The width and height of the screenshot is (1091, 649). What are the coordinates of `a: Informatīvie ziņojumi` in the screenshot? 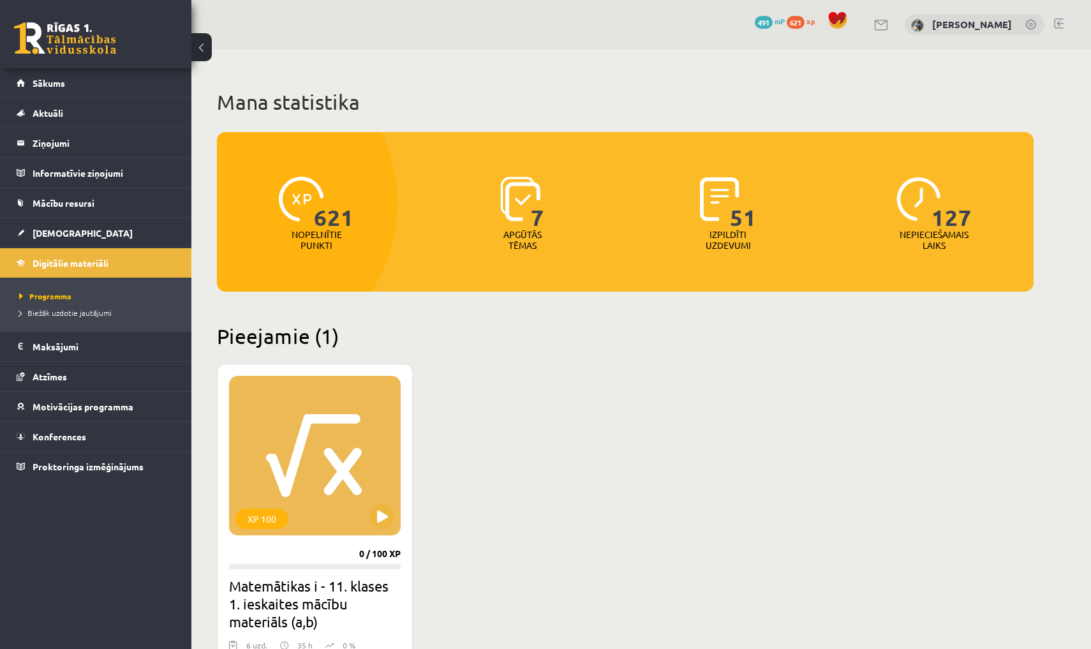 It's located at (96, 173).